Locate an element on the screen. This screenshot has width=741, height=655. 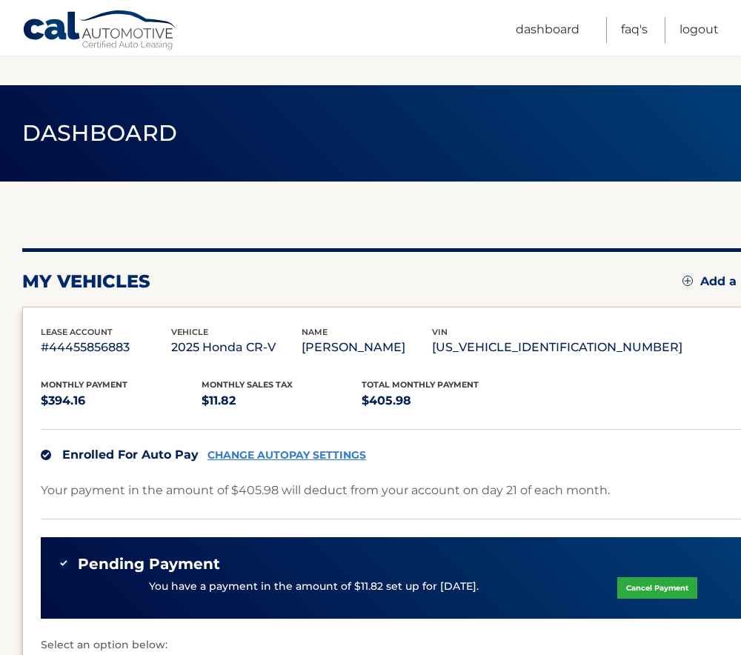
a: FAQ's is located at coordinates (634, 30).